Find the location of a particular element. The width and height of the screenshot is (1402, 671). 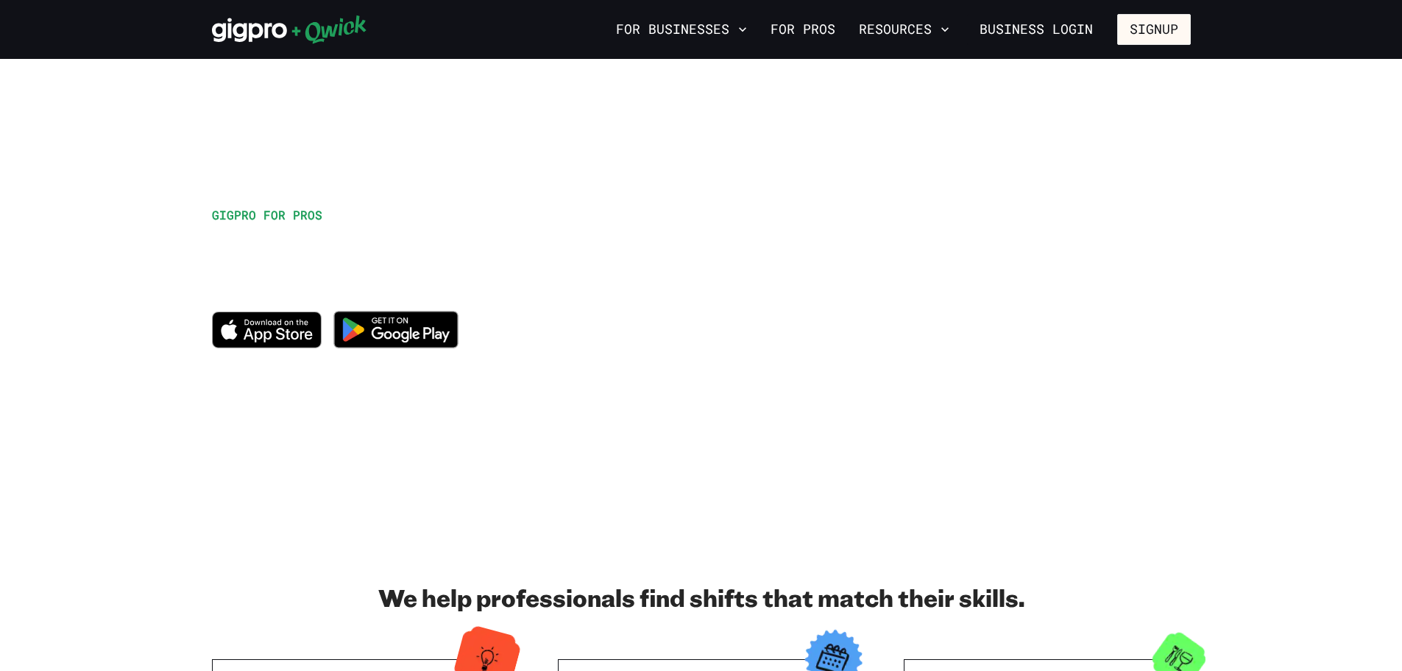

span: GIGPRO FOR PROS is located at coordinates (267, 214).